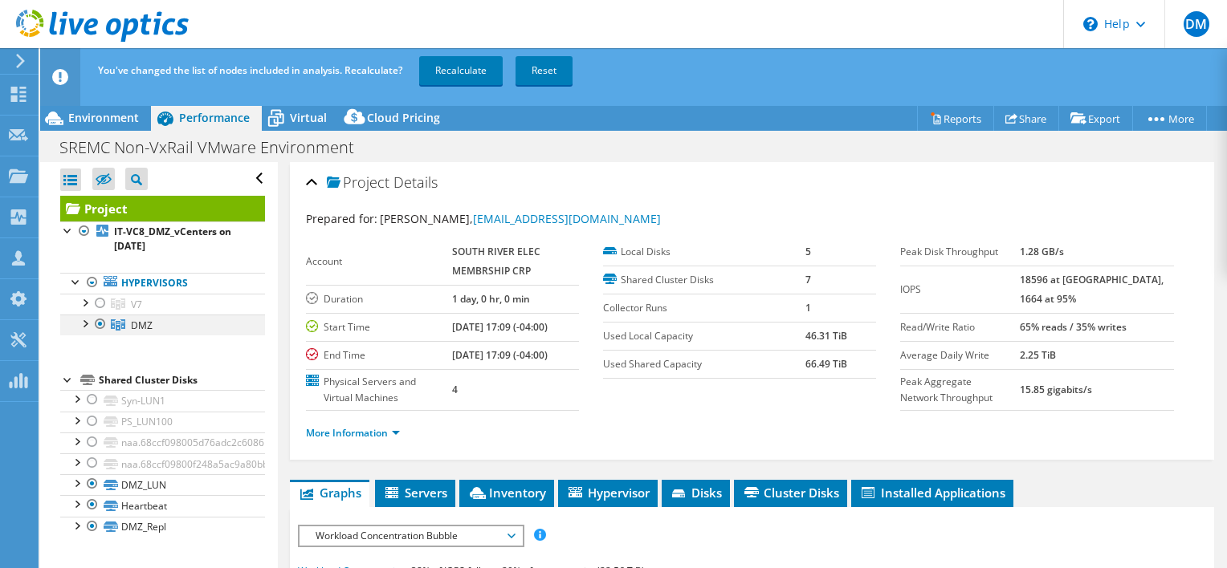 This screenshot has width=1227, height=568. Describe the element at coordinates (704, 280) in the screenshot. I see `label: Shared Cluster Disks` at that location.